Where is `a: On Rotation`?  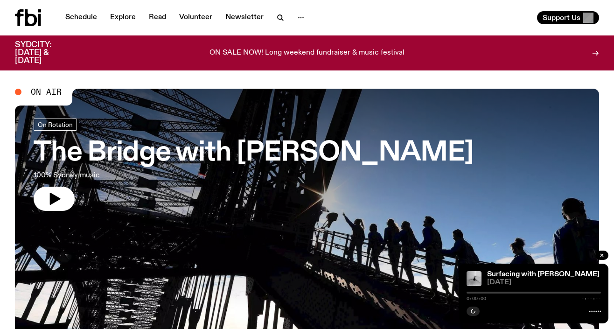 a: On Rotation is located at coordinates (55, 125).